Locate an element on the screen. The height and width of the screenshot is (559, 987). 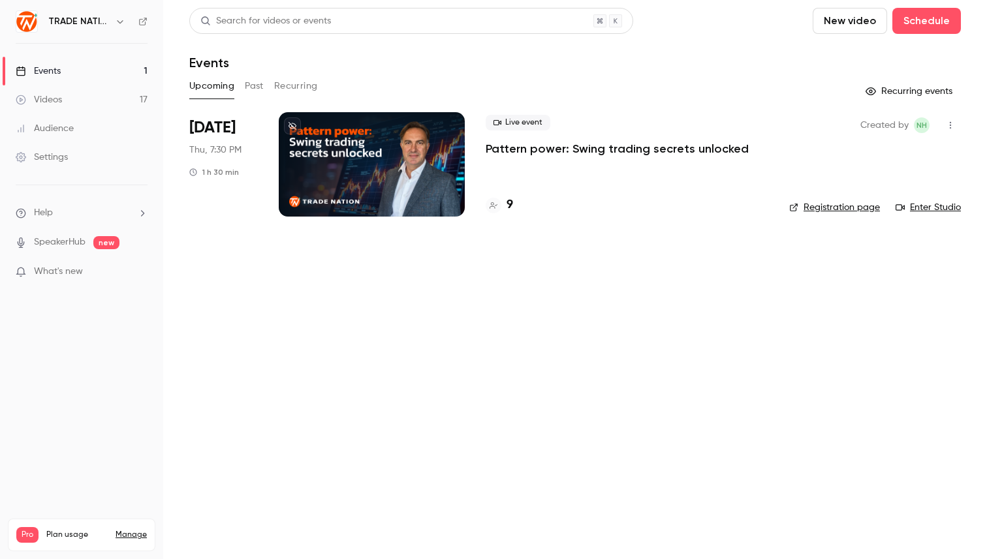
span: What's new is located at coordinates (58, 271).